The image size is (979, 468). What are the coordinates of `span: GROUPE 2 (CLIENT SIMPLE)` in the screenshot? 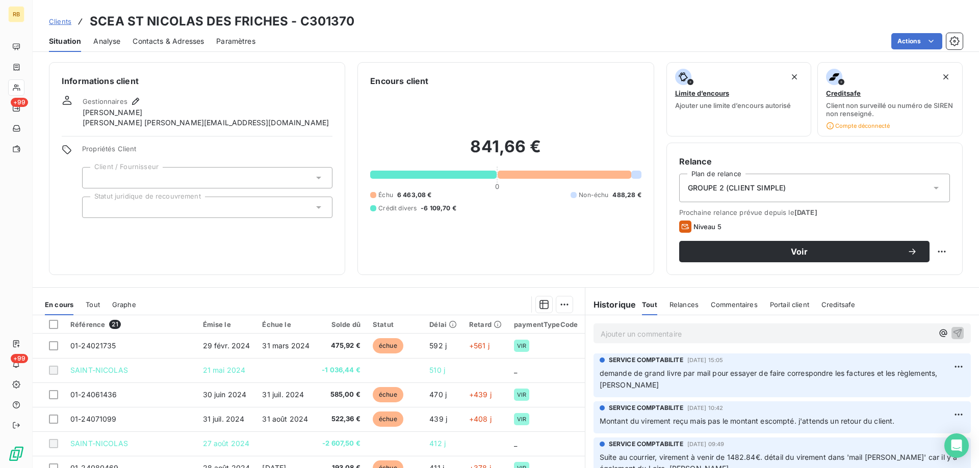 It's located at (736, 188).